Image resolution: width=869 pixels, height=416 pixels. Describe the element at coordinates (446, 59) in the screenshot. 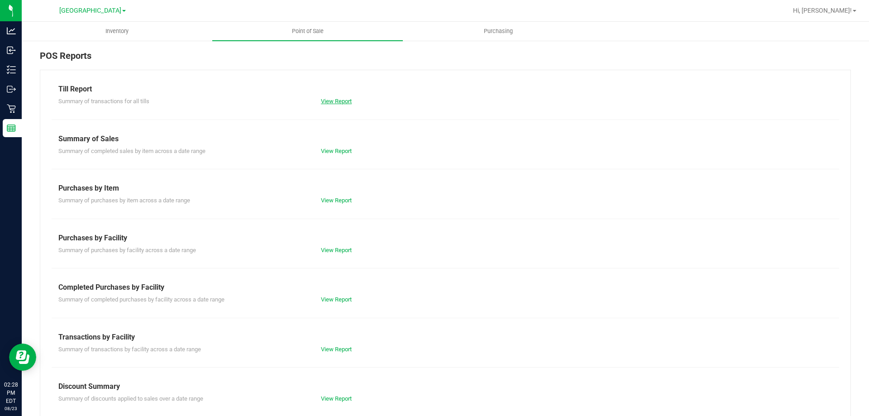

I see `div: POS Reports` at that location.